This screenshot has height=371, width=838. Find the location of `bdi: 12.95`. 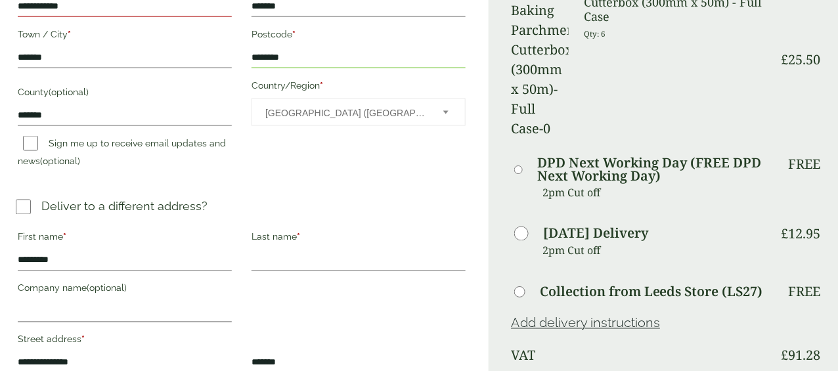

bdi: 12.95 is located at coordinates (801, 234).